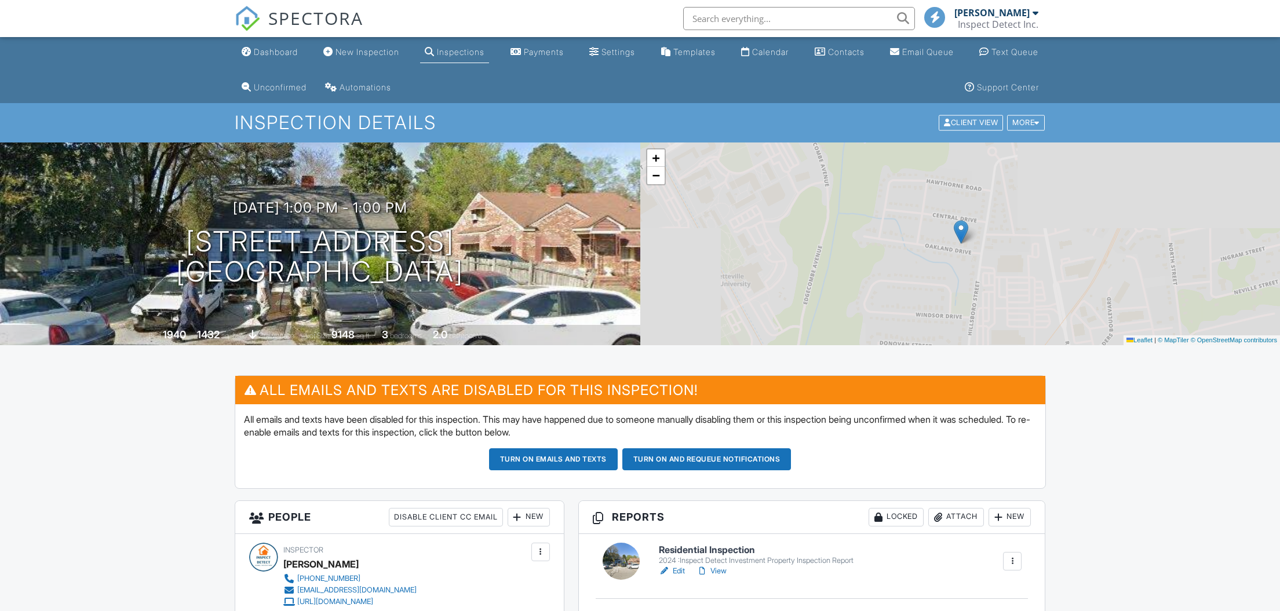  Describe the element at coordinates (896, 517) in the screenshot. I see `div: Locked` at that location.